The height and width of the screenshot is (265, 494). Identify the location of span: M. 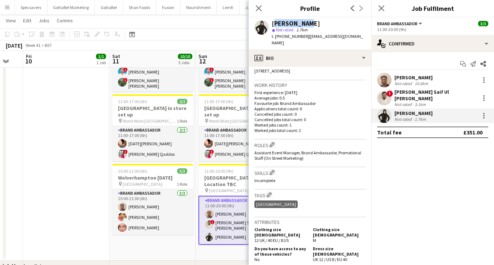
(314, 240).